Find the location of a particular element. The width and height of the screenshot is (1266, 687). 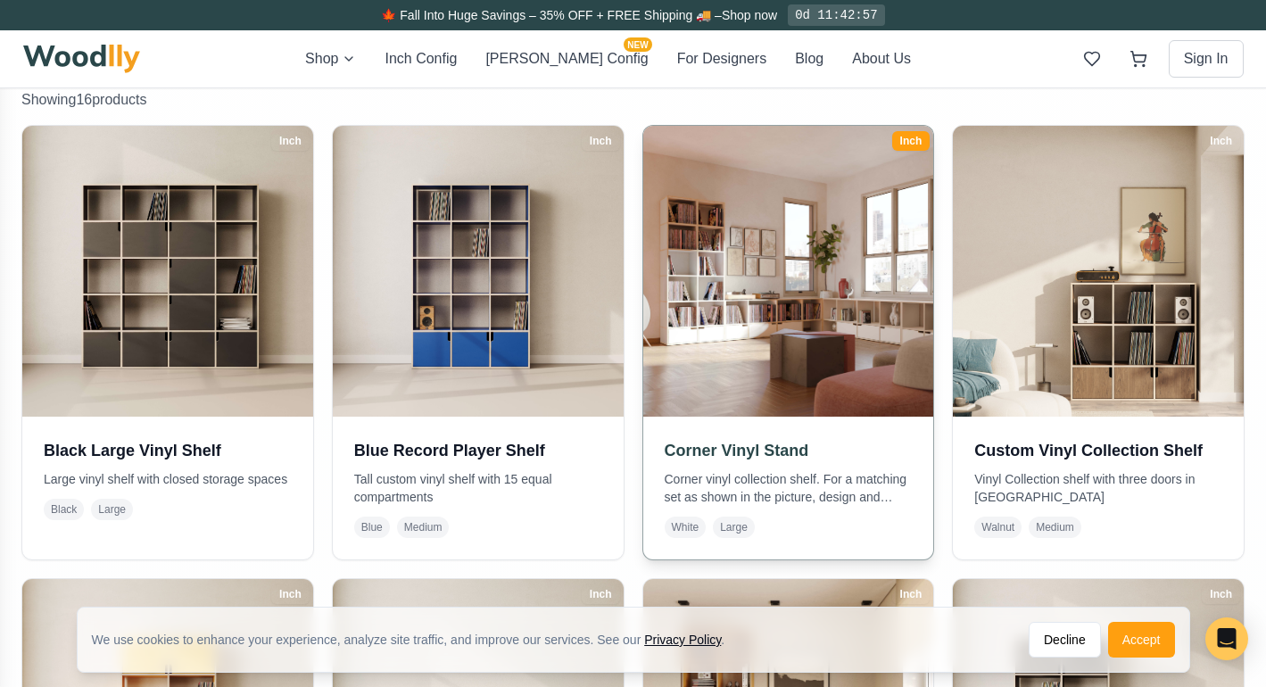

span: Walnut is located at coordinates (997, 527).